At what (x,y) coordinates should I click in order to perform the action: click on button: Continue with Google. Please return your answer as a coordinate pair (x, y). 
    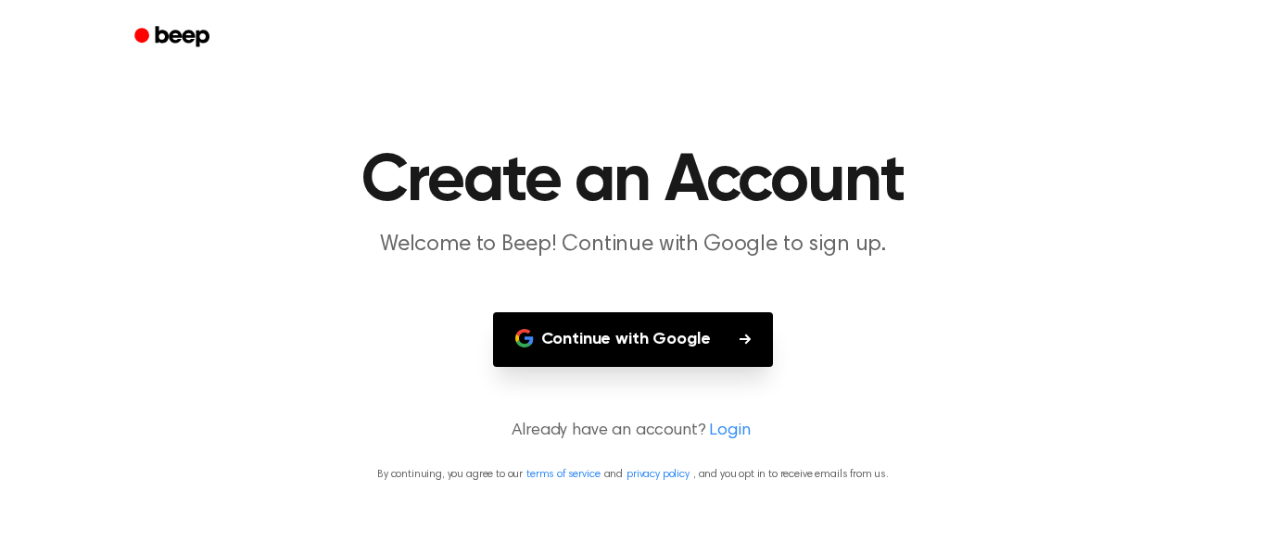
    Looking at the image, I should click on (633, 339).